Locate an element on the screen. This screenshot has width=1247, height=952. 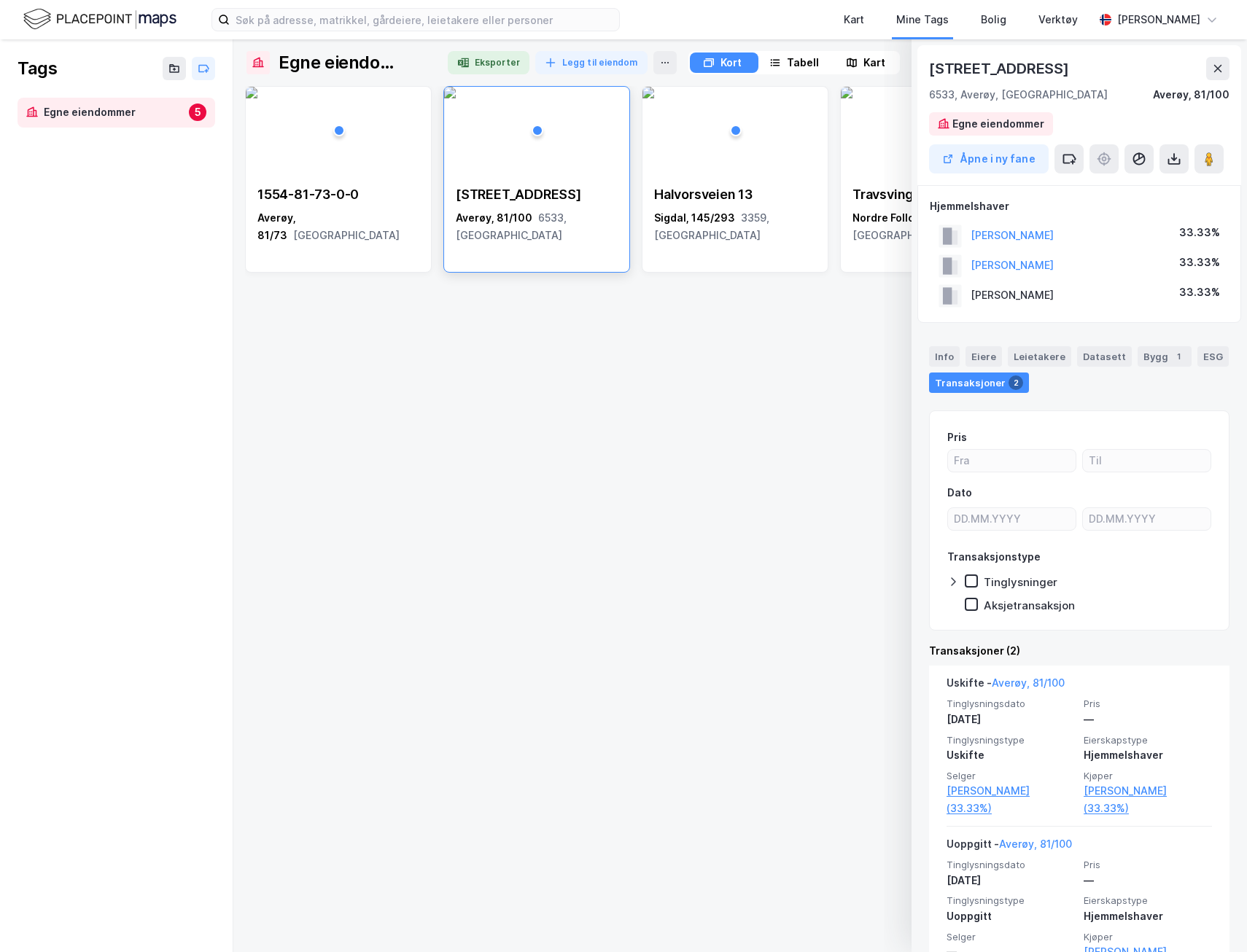
div: Uskifte - is located at coordinates (1006, 686).